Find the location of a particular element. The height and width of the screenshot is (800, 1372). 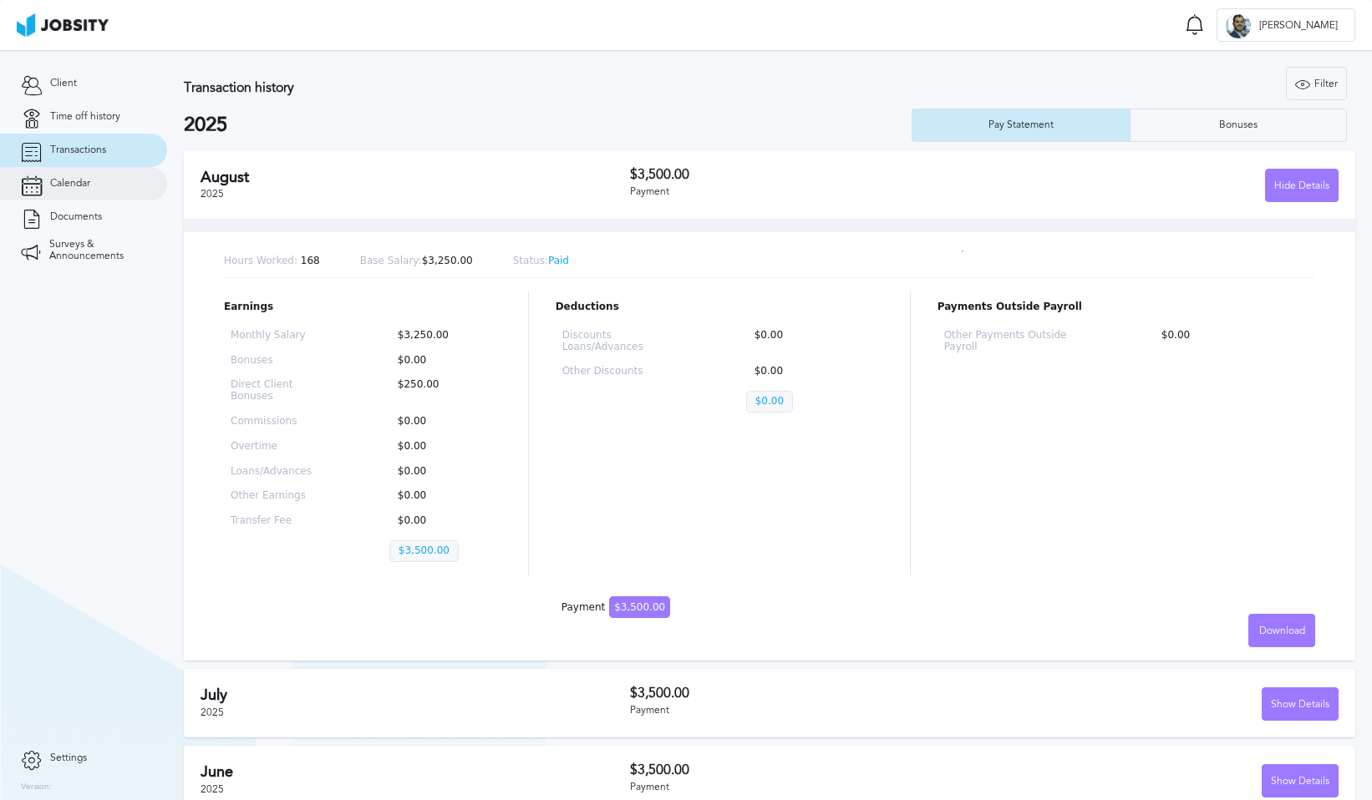

span: Client is located at coordinates (64, 84).